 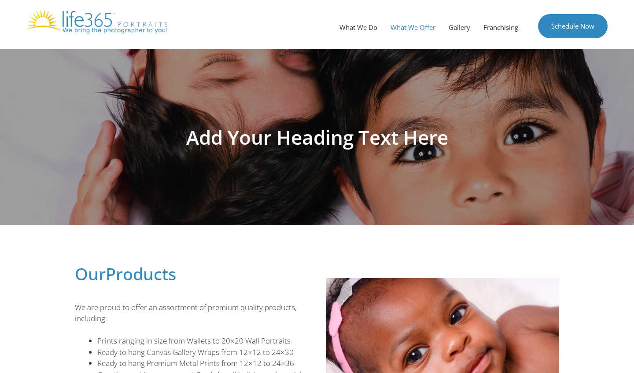 I want to click on p: We are proud to offer an assortment of premium quality products, including:, so click(x=192, y=313).